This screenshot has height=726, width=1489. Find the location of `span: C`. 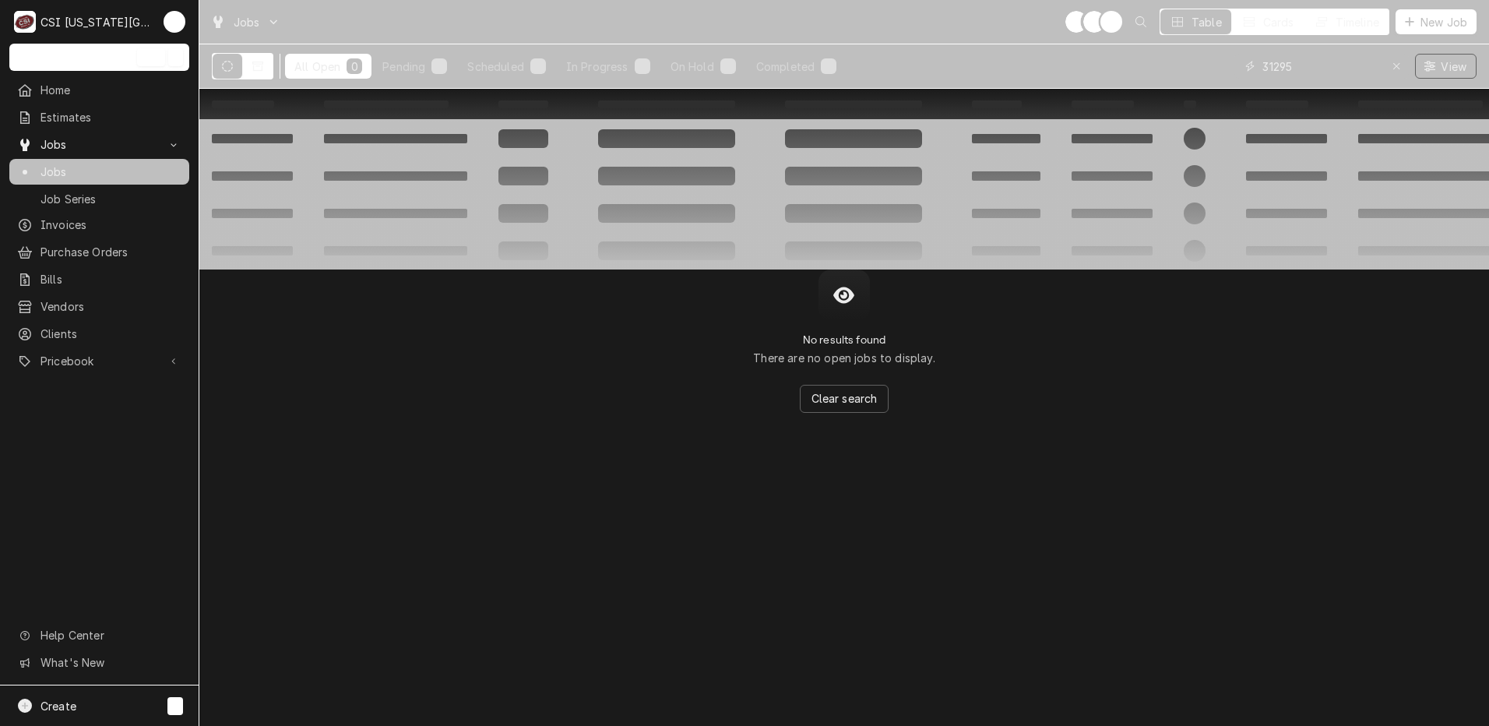

span: C is located at coordinates (175, 705).